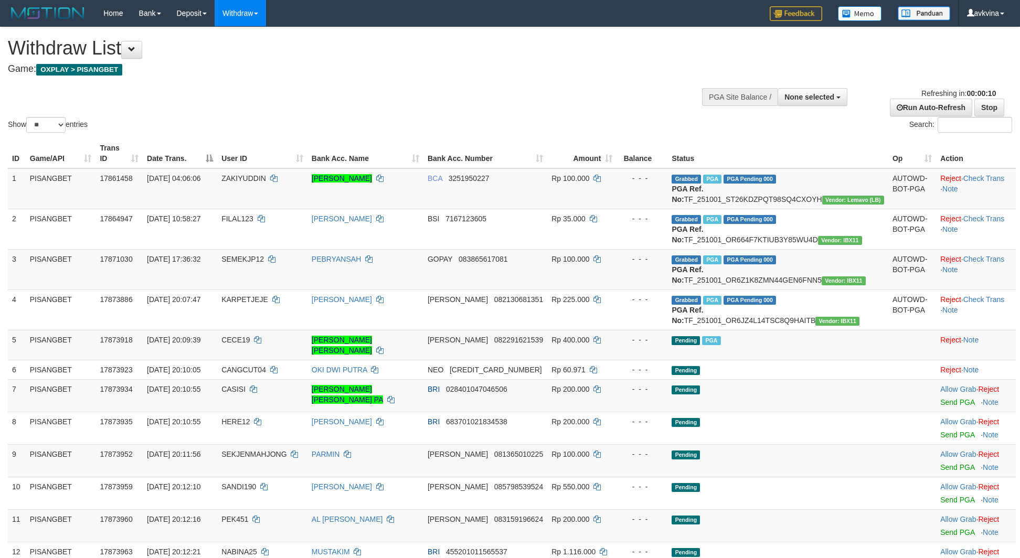  I want to click on span: Copy 028401047046506 to clipboard, so click(476, 389).